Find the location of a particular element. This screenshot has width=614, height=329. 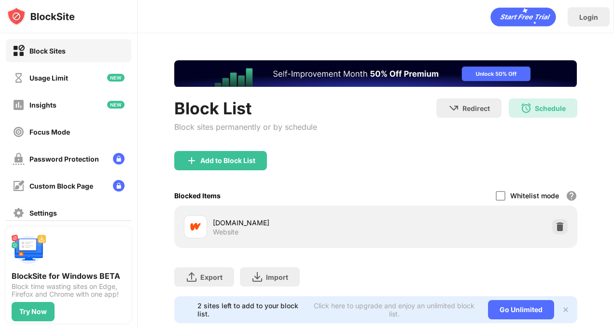

div: Insights is located at coordinates (43, 105).